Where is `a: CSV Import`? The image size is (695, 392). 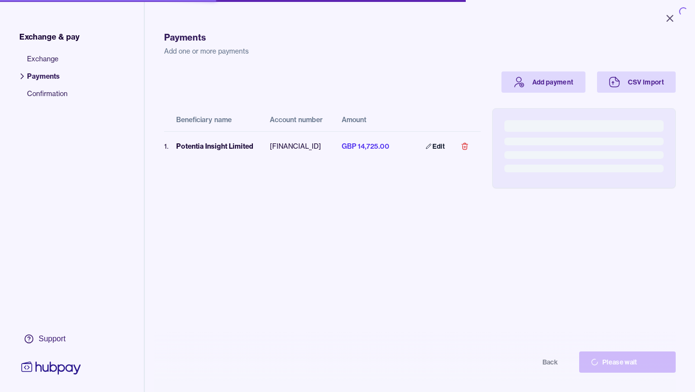
a: CSV Import is located at coordinates (636, 82).